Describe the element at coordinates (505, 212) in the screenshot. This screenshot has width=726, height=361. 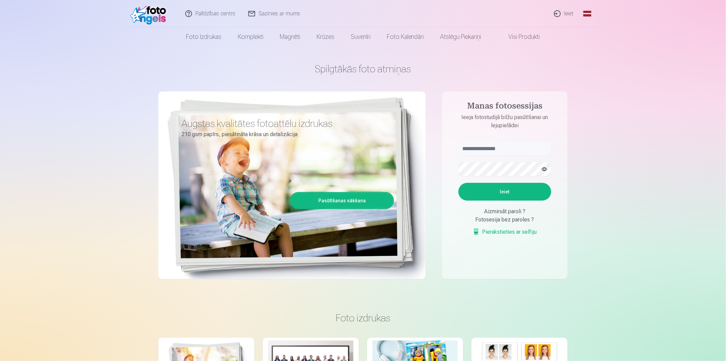
I see `div: Aizmirsāt paroli ?` at that location.